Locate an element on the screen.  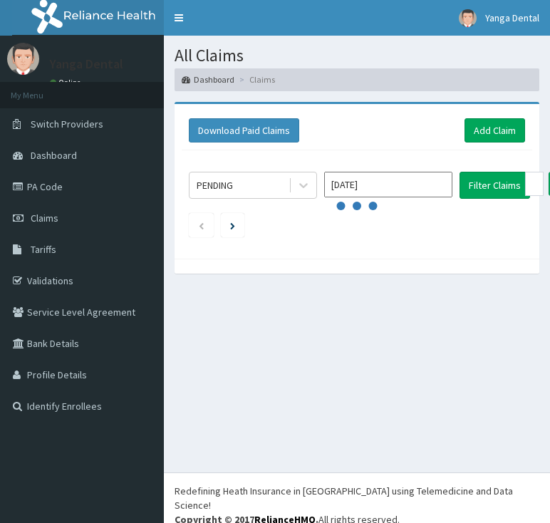
a: Add Claim is located at coordinates (494, 130).